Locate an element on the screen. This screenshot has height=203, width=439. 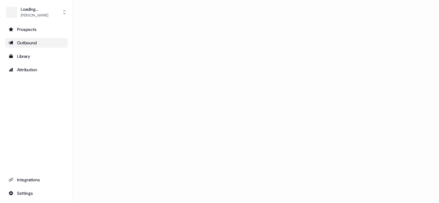
div: Settings is located at coordinates (36, 193).